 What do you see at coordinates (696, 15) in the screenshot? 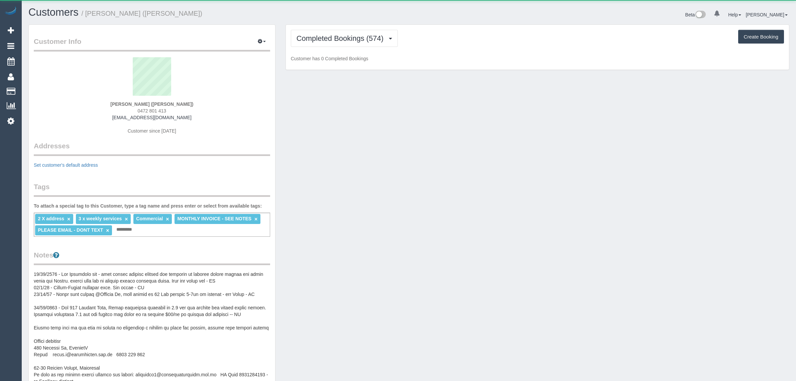
I see `a: Beta` at bounding box center [696, 15].